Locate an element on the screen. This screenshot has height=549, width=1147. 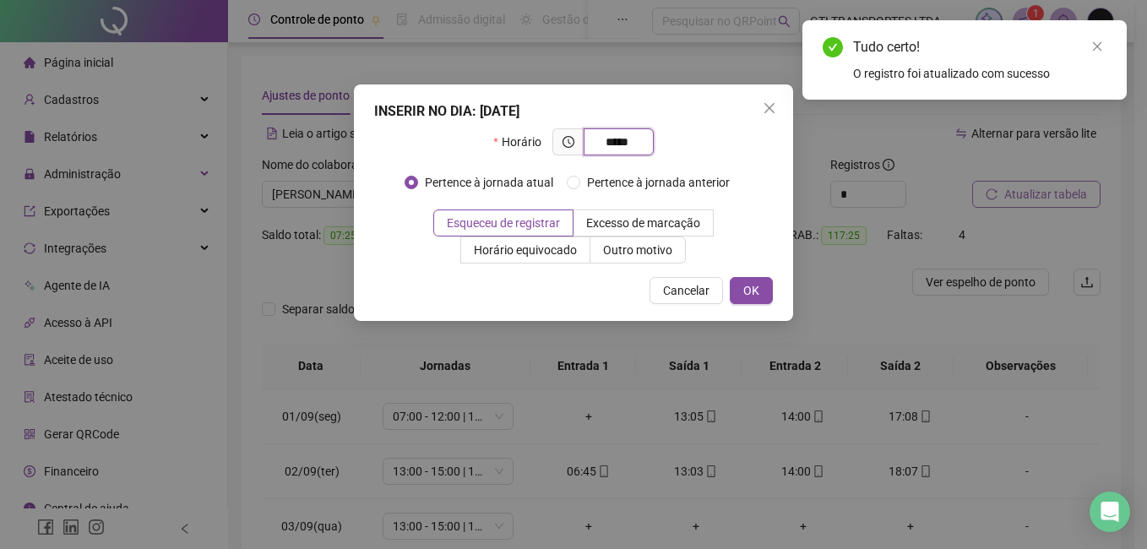
a: Close is located at coordinates (1097, 46).